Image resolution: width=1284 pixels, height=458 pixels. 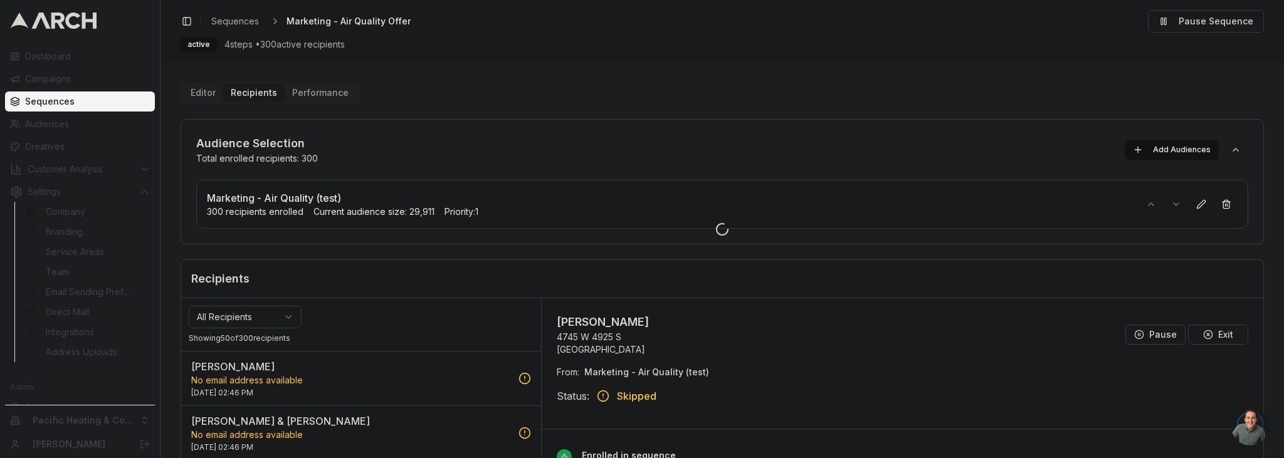 What do you see at coordinates (87, 102) in the screenshot?
I see `span: Sequences` at bounding box center [87, 102].